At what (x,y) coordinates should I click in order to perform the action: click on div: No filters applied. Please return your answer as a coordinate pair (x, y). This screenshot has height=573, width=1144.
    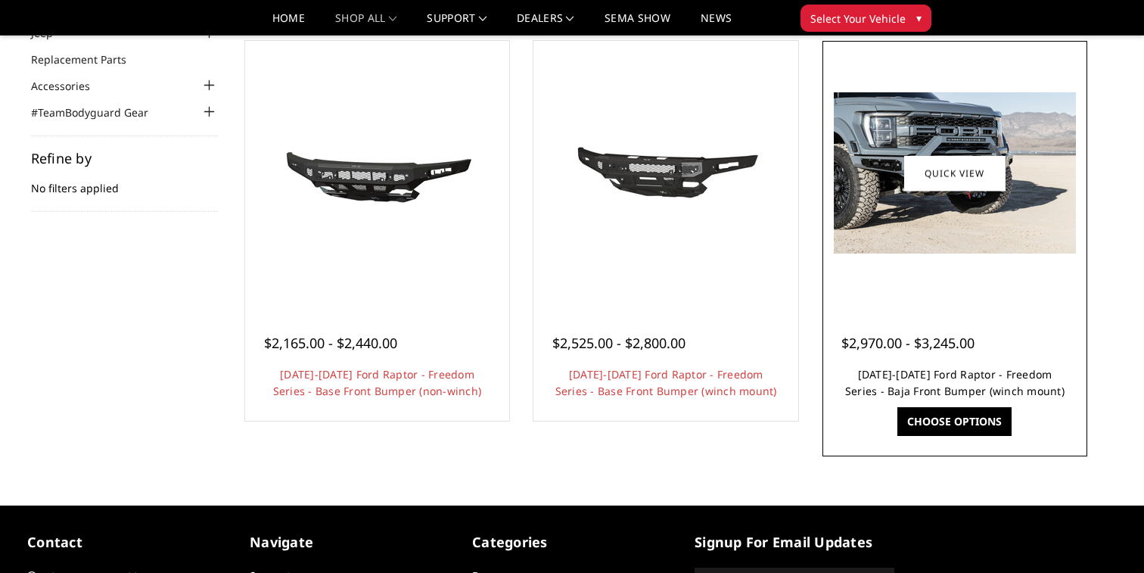
    Looking at the image, I should click on (125, 182).